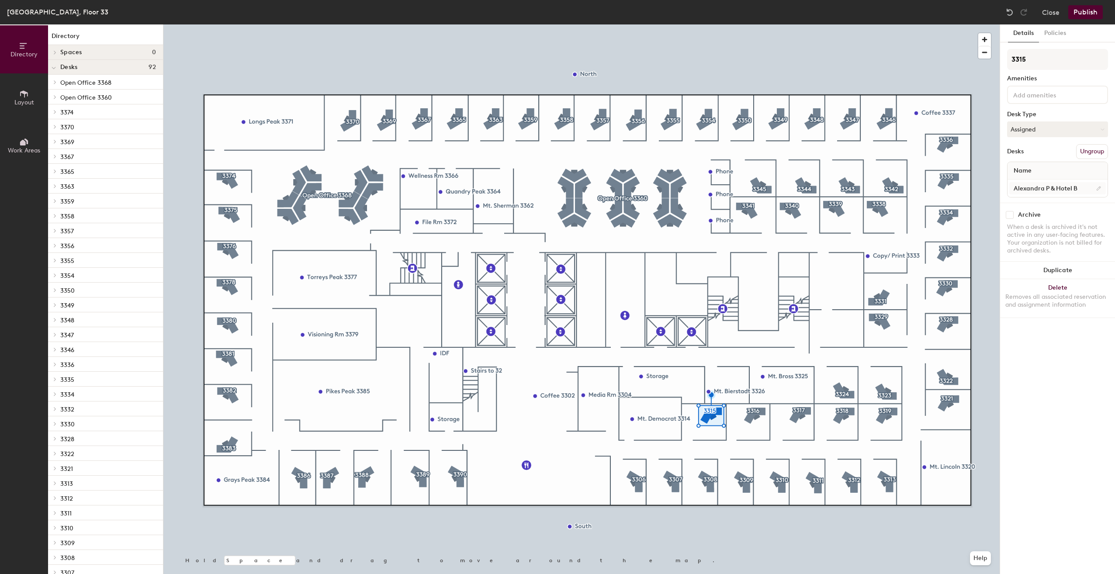 This screenshot has width=1115, height=574. Describe the element at coordinates (67, 276) in the screenshot. I see `span: 3354` at that location.